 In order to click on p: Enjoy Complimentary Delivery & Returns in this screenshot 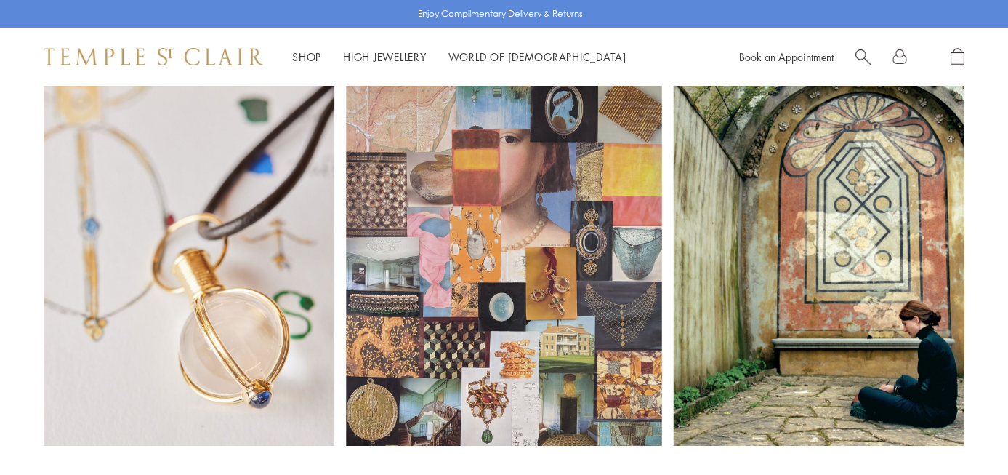, I will do `click(500, 14)`.